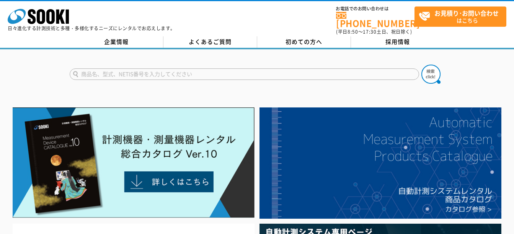 This screenshot has width=514, height=234. I want to click on strong: お見積り･お問い合わせ, so click(466, 13).